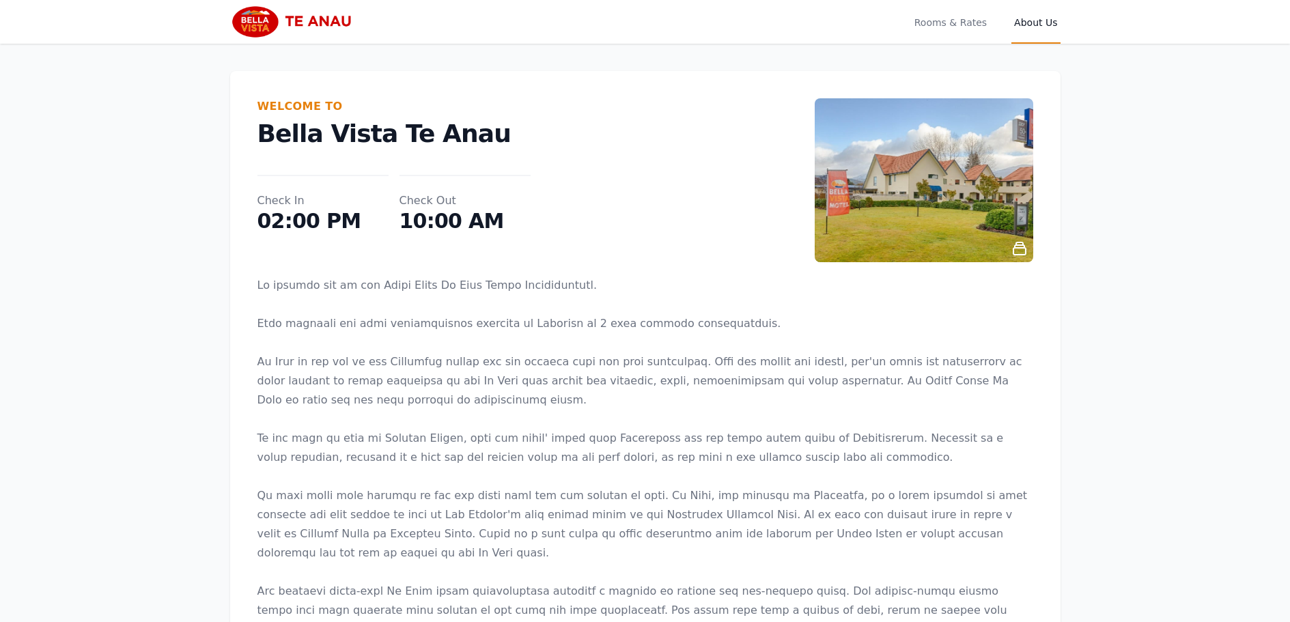  Describe the element at coordinates (296, 22) in the screenshot. I see `img: Bella Vista Te Anau` at that location.